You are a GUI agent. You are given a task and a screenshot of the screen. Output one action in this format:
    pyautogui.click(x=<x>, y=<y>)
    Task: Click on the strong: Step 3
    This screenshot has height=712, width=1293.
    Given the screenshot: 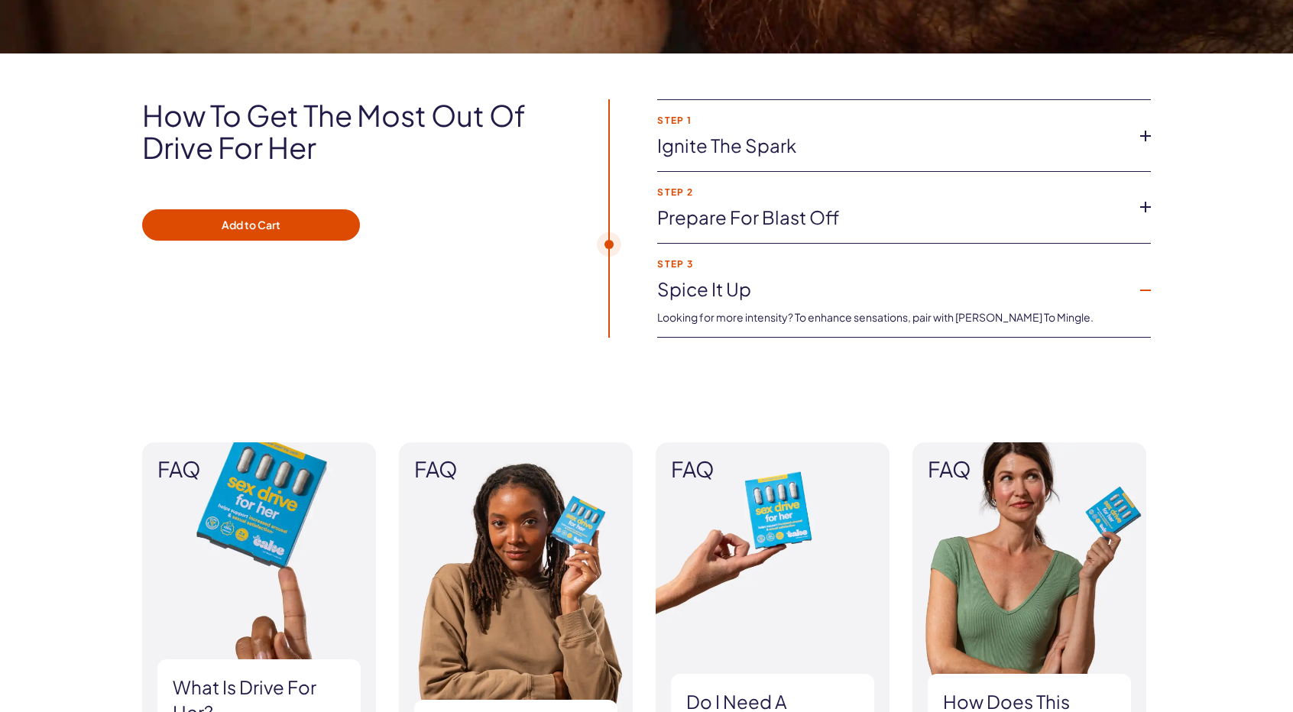 What is the action you would take?
    pyautogui.click(x=892, y=264)
    